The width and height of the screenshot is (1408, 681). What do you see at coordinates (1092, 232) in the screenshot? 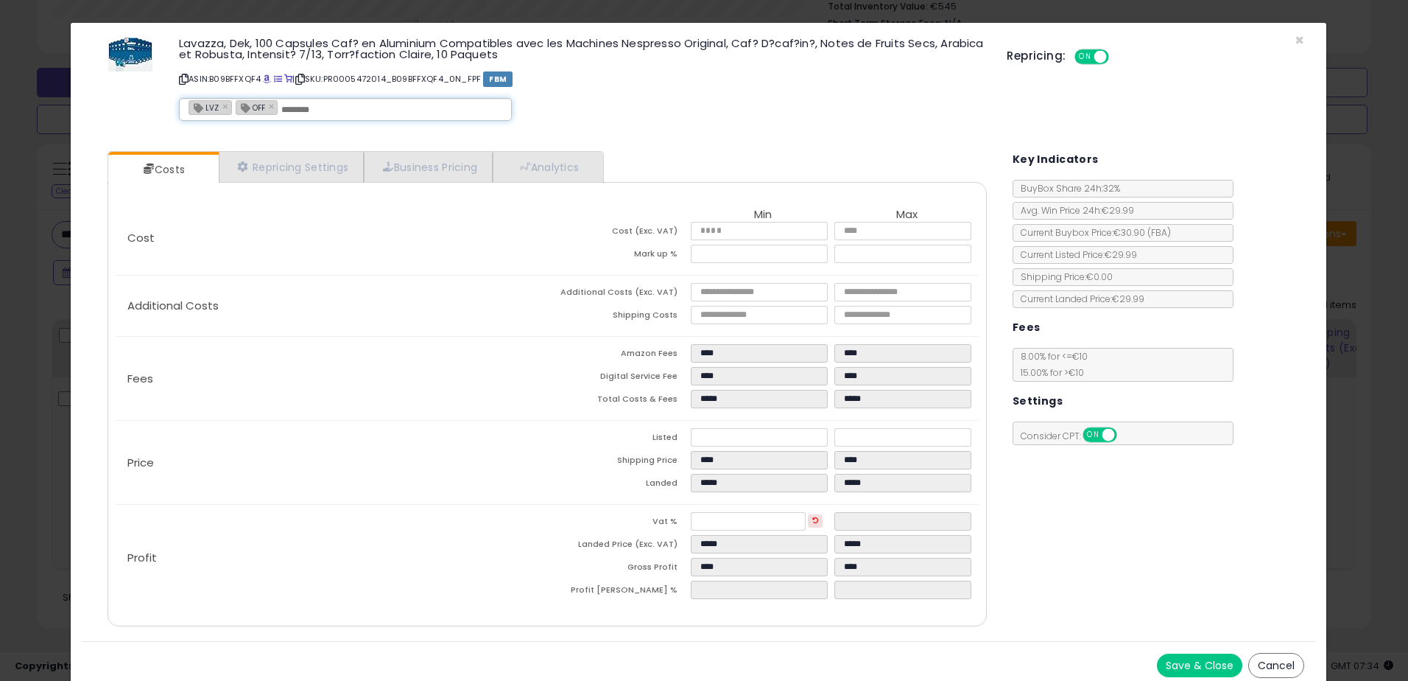
I see `span: Current Buybox Price:` at bounding box center [1092, 232].